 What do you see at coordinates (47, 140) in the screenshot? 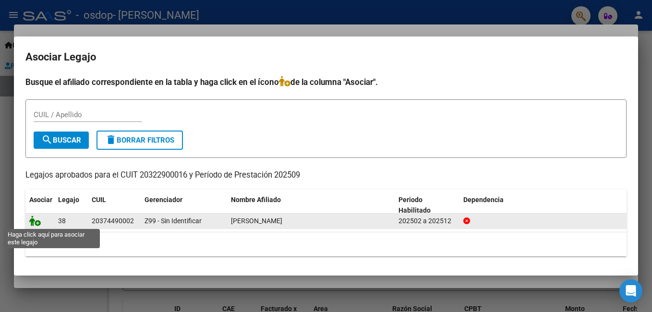
I see `mat-icon: search` at bounding box center [47, 140].